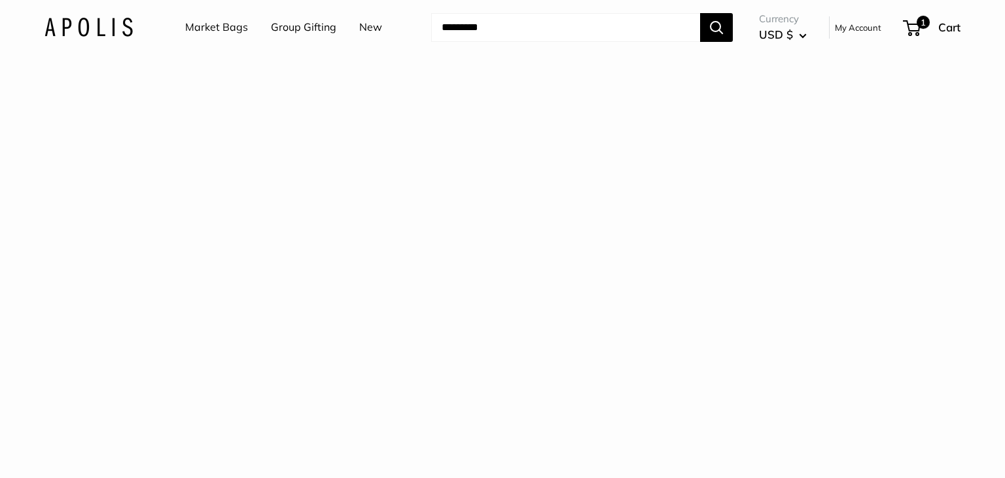 This screenshot has height=478, width=1005. I want to click on span: 1, so click(923, 22).